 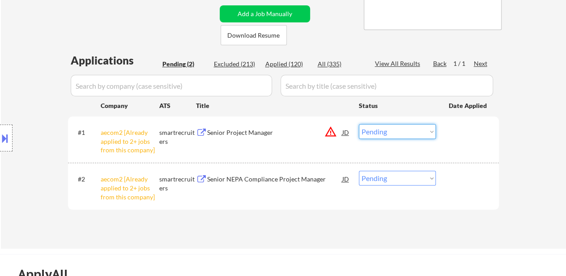 What do you see at coordinates (254, 35) in the screenshot?
I see `button: Download Resume` at bounding box center [254, 35].